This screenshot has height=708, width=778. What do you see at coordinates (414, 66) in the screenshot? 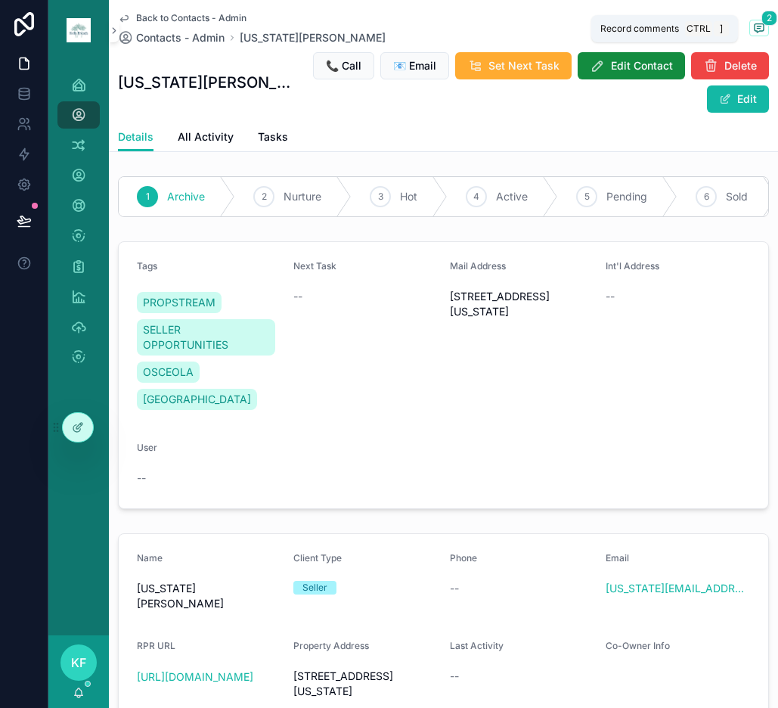
I see `span: 📧 Email` at bounding box center [414, 66].